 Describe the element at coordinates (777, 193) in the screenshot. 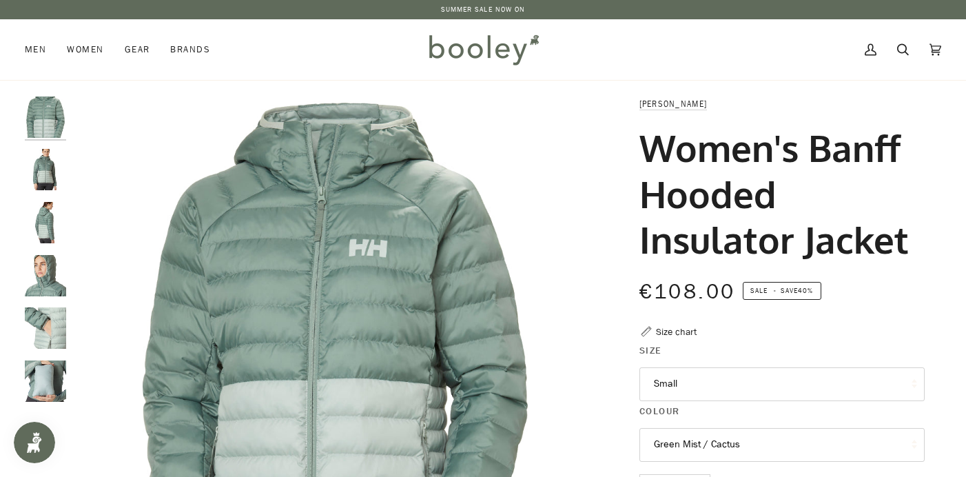

I see `h1: Women's Banff Hooded Insulator Jacket` at that location.